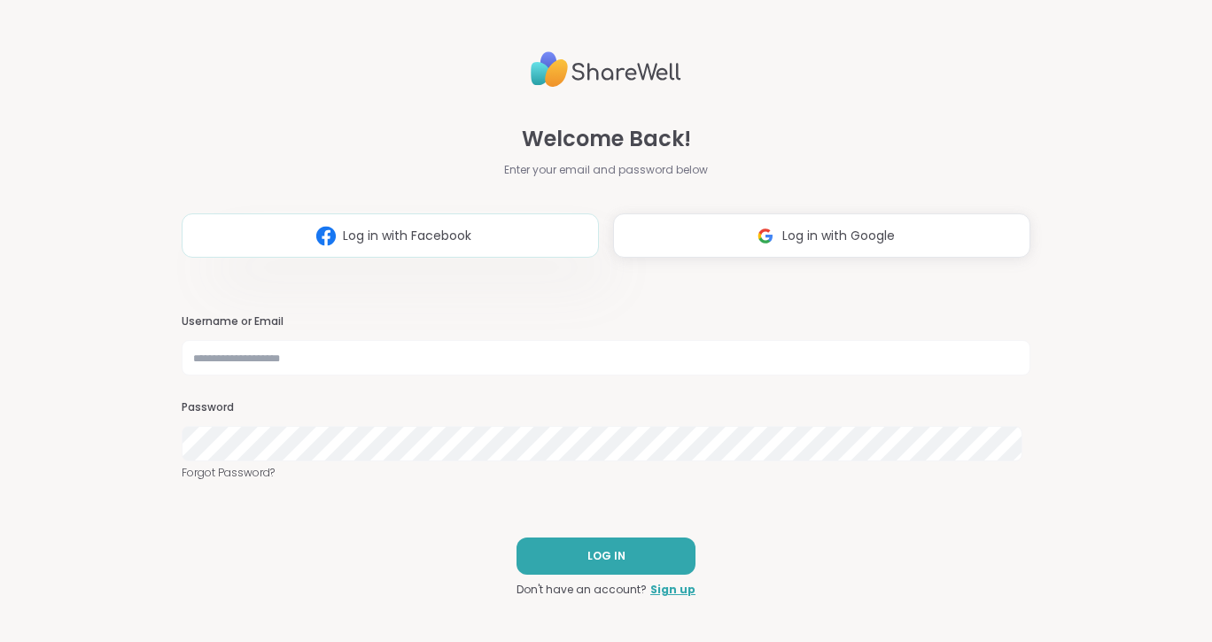  Describe the element at coordinates (606, 473) in the screenshot. I see `a: Forgot Password?` at that location.